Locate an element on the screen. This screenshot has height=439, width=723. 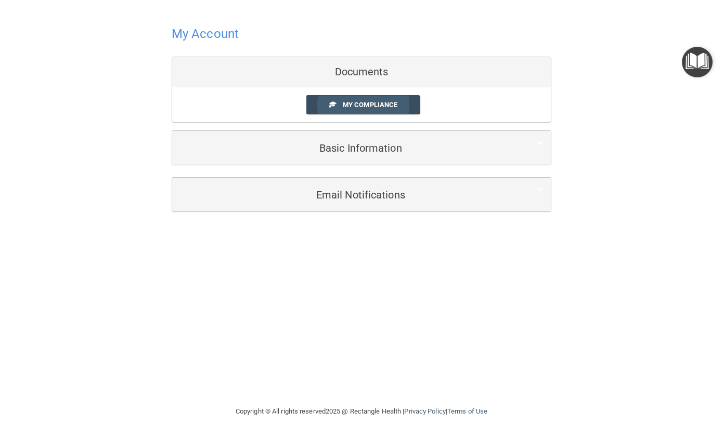
a: Terms of Use is located at coordinates (467, 411).